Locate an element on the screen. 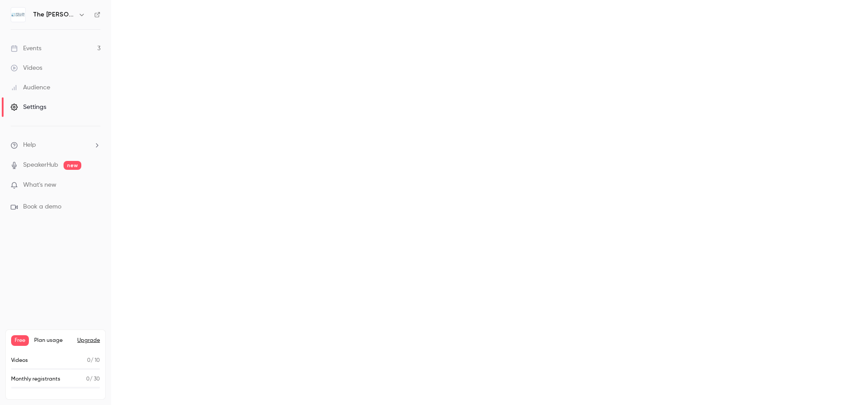 This screenshot has height=405, width=853. div: Events is located at coordinates (26, 48).